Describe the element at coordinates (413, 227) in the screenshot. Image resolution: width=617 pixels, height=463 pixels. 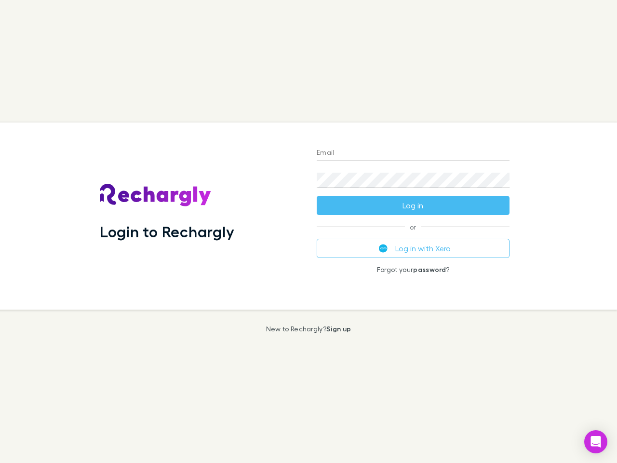
I see `span: or` at that location.